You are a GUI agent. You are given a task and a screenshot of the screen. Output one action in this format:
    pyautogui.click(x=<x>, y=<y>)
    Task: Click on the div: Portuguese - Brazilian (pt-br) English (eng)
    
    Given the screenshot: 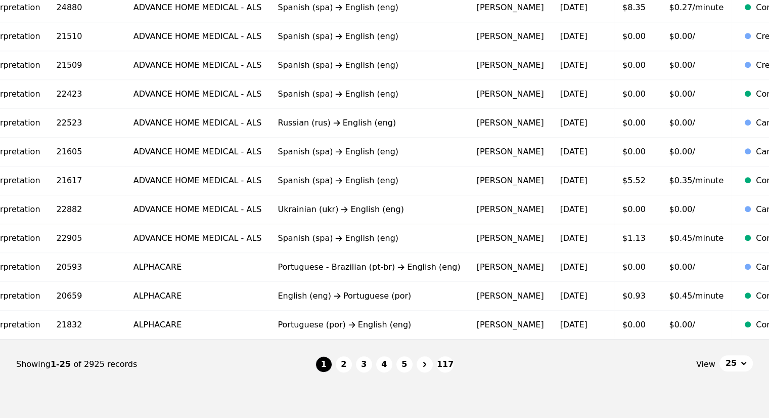 What is the action you would take?
    pyautogui.click(x=369, y=267)
    